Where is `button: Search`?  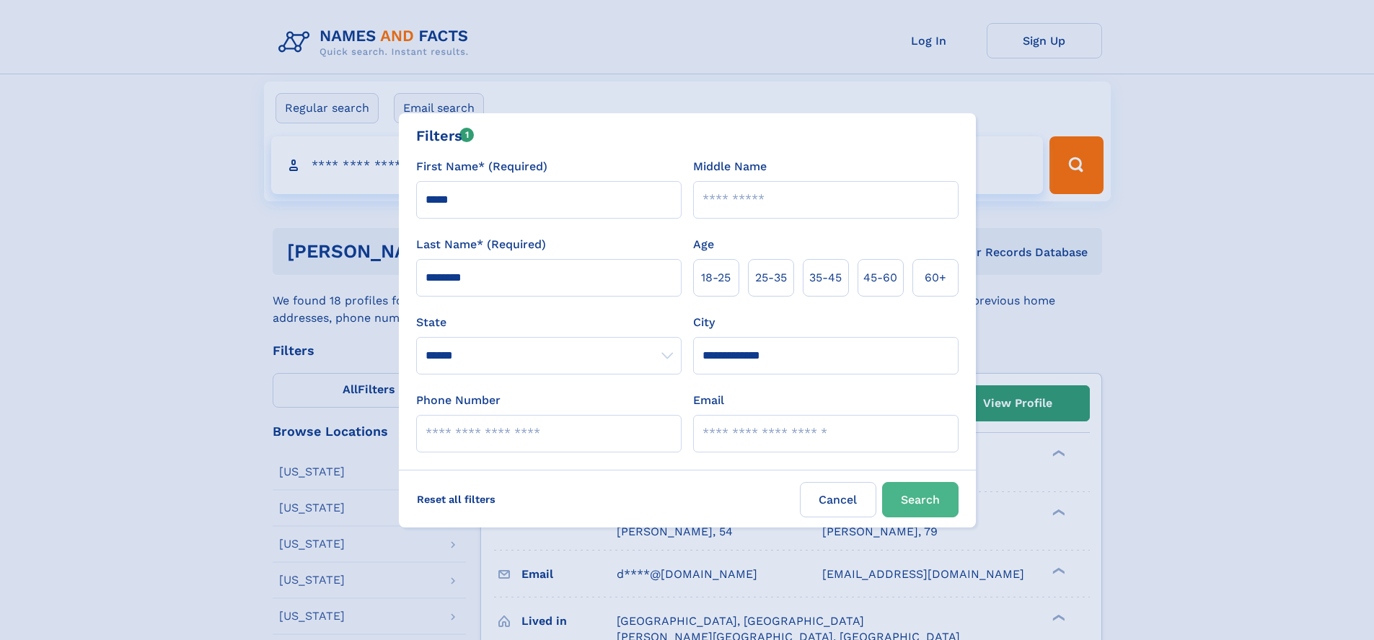
button: Search is located at coordinates (921, 499).